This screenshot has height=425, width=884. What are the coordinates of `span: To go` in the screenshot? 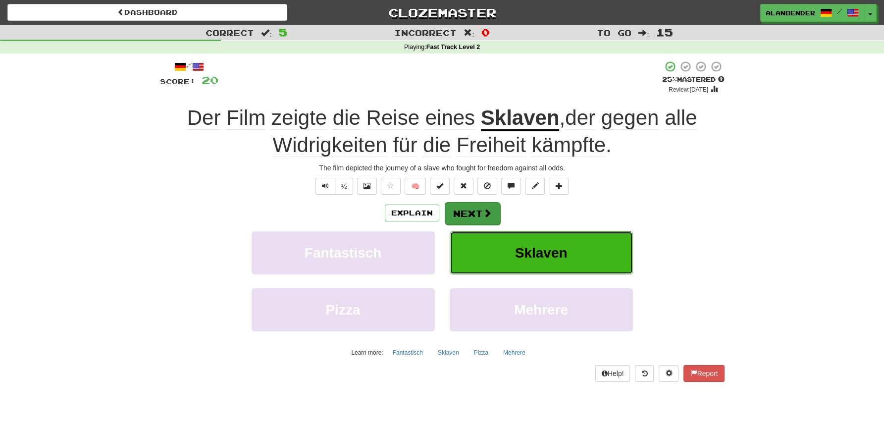 It's located at (614, 33).